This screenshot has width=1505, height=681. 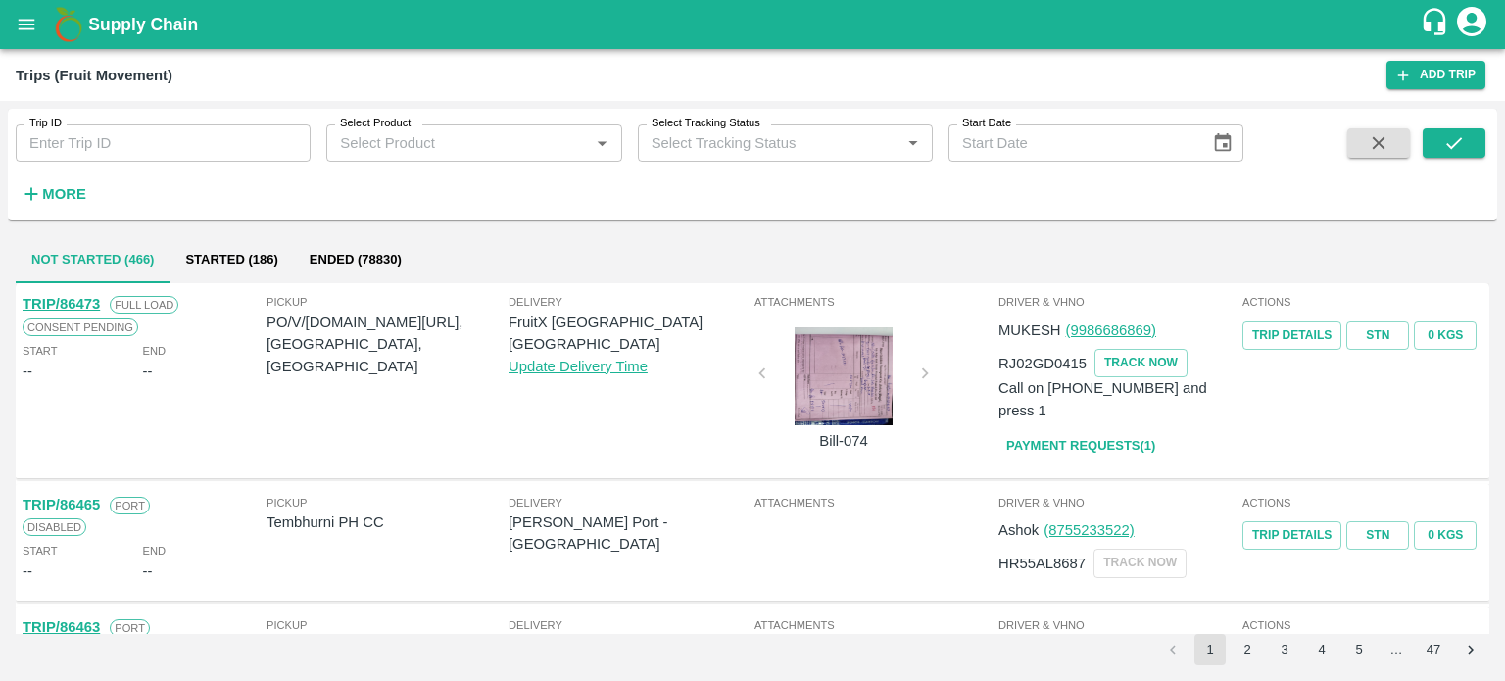 What do you see at coordinates (1322, 650) in the screenshot?
I see `nav: pagination navigation` at bounding box center [1322, 650].